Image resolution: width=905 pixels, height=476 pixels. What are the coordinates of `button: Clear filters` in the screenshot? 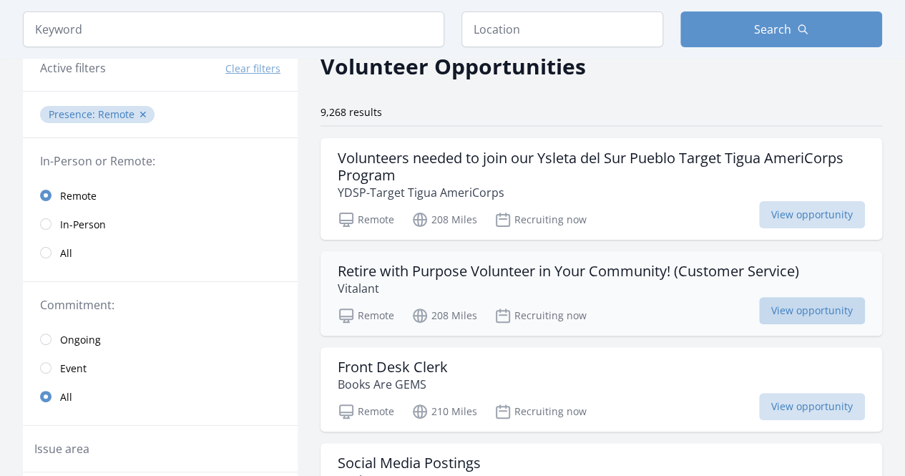 It's located at (253, 69).